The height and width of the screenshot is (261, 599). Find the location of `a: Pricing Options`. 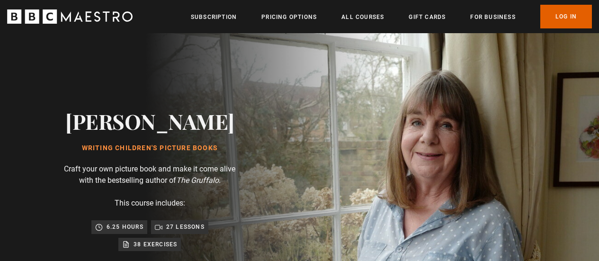

a: Pricing Options is located at coordinates (289, 17).